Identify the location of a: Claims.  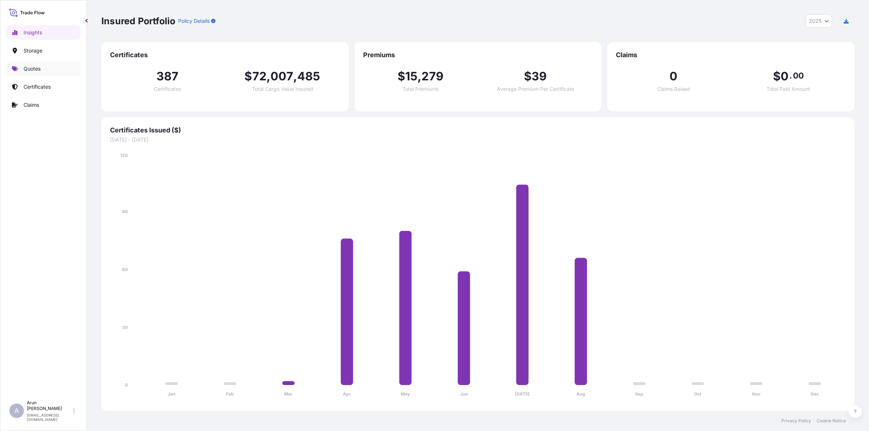
(43, 105).